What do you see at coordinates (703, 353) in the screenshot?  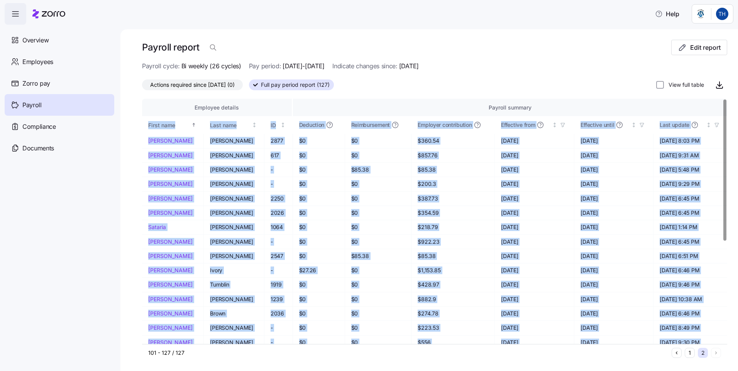 I see `button: 2` at bounding box center [703, 353].